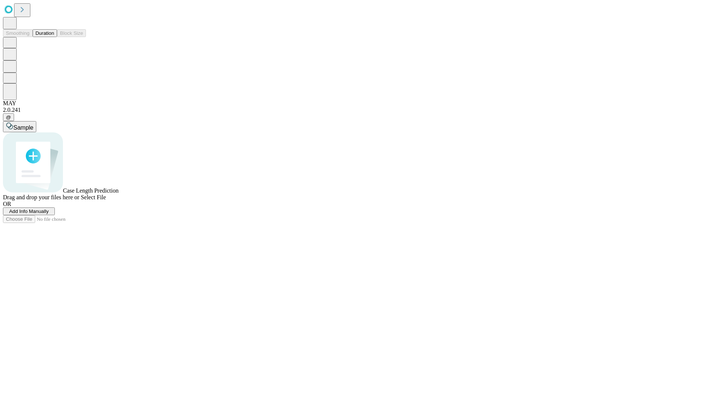 The height and width of the screenshot is (400, 711). What do you see at coordinates (45, 33) in the screenshot?
I see `button: Duration` at bounding box center [45, 33].